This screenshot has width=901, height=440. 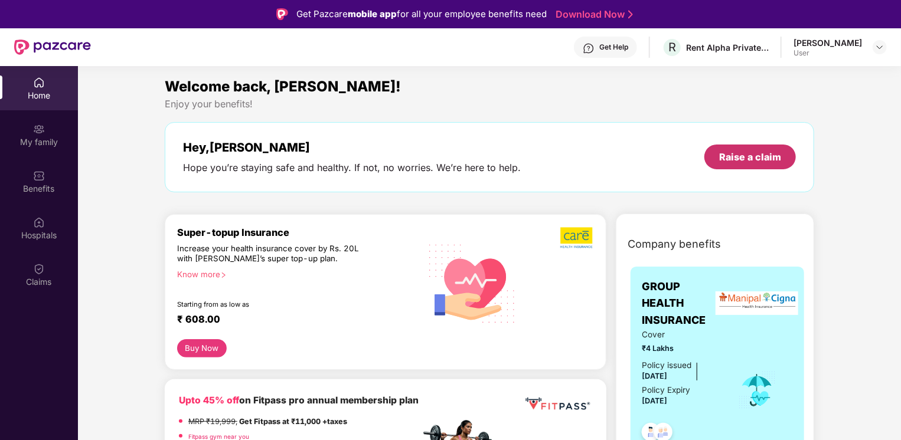 I want to click on img: Logo, so click(x=282, y=14).